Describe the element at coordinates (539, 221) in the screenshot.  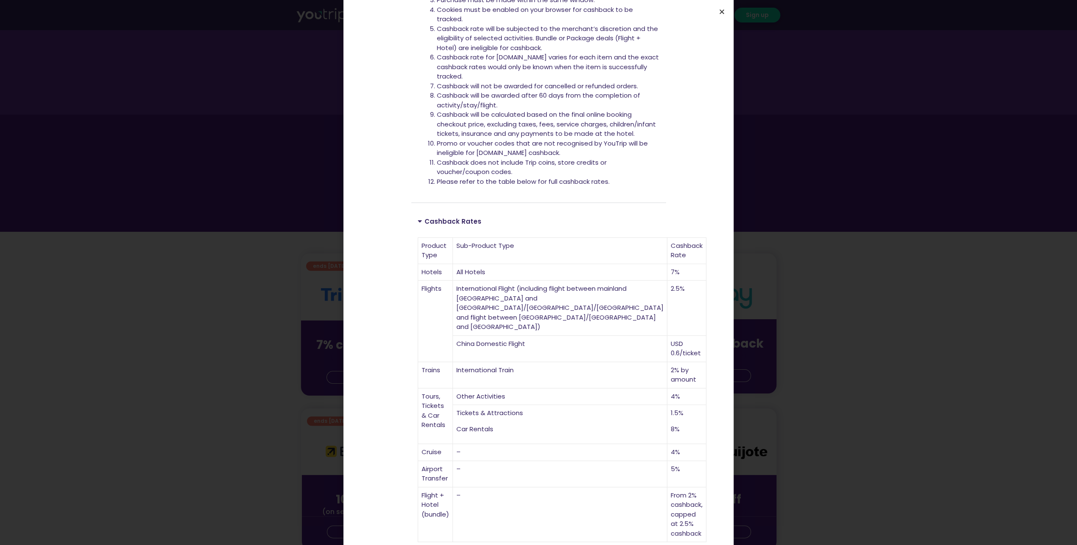
I see `div: Cashback Rates` at that location.